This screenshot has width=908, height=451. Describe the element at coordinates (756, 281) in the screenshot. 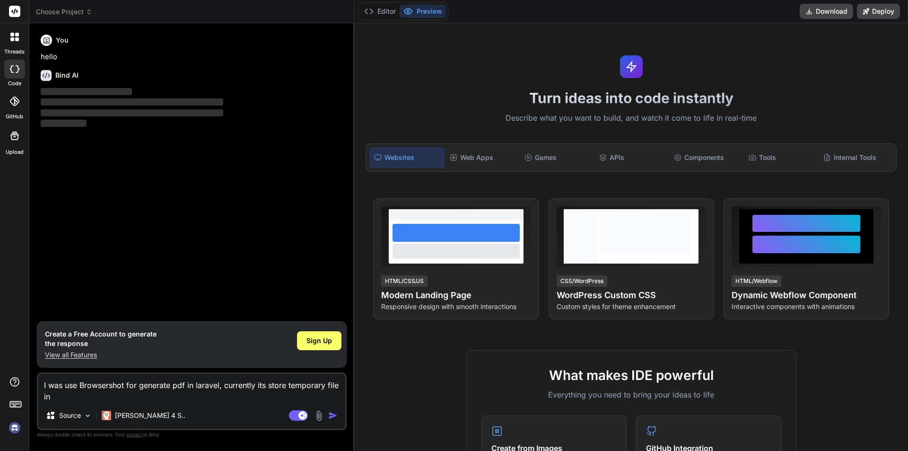

I see `div: HTML/Webflow` at that location.